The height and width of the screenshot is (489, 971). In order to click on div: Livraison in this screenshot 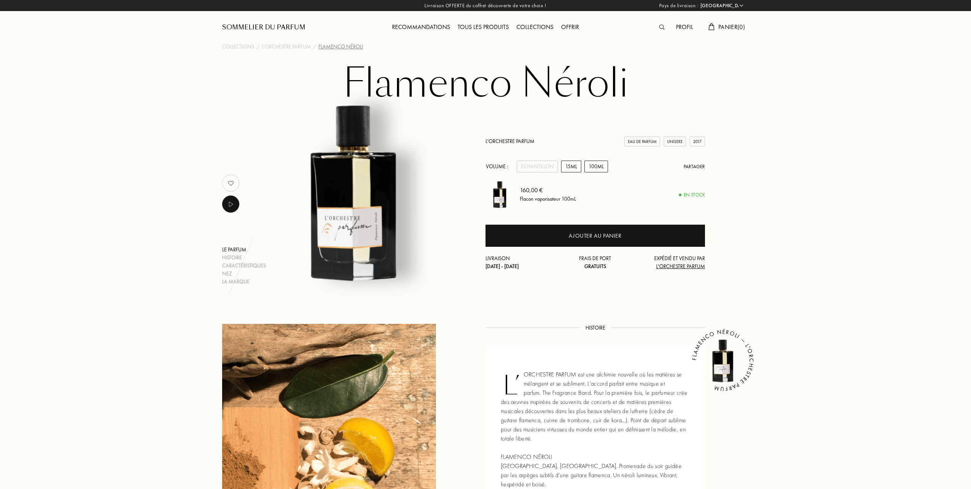, I will do `click(522, 263)`.